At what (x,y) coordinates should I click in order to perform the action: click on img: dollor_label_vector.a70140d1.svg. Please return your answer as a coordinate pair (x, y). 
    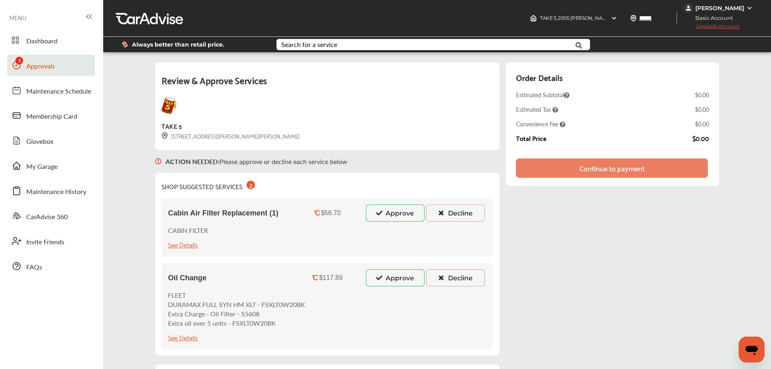
    Looking at the image, I should click on (125, 44).